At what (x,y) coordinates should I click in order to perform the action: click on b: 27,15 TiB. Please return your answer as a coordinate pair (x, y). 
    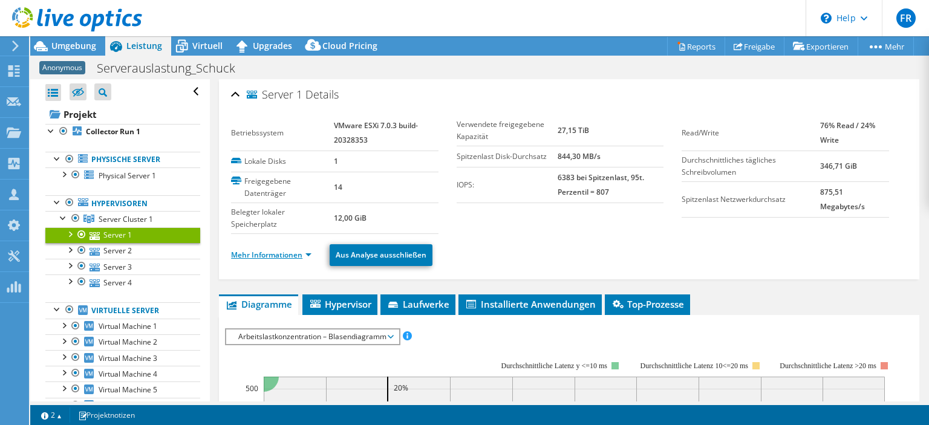
    Looking at the image, I should click on (573, 130).